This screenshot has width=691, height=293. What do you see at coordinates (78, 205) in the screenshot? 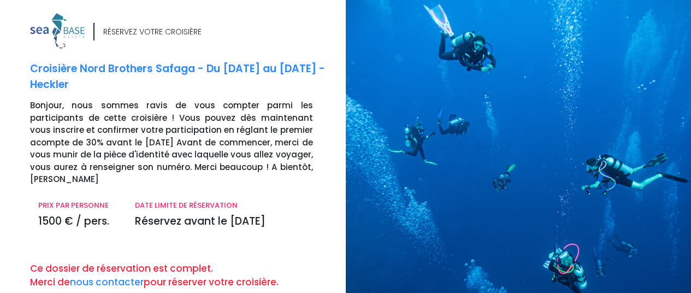
I see `p: PRIX PAR PERSONNE` at bounding box center [78, 205].